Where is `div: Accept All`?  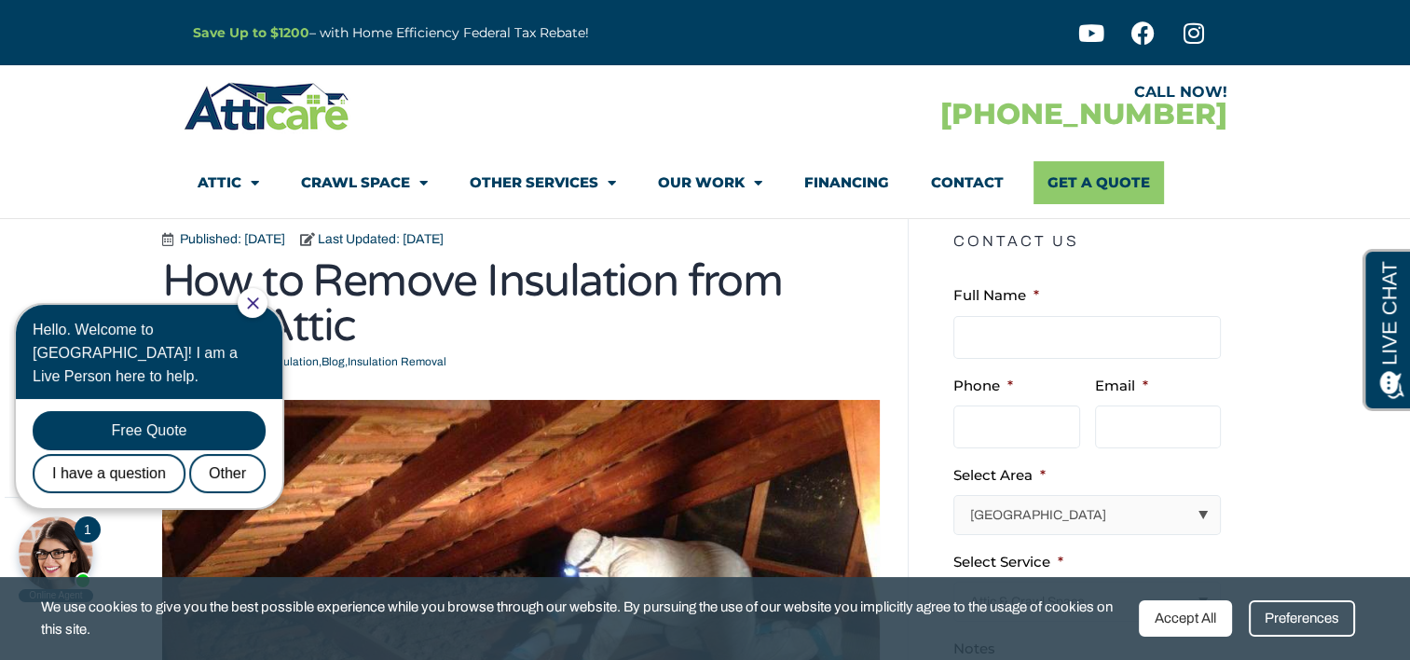
div: Accept All is located at coordinates (1185, 618).